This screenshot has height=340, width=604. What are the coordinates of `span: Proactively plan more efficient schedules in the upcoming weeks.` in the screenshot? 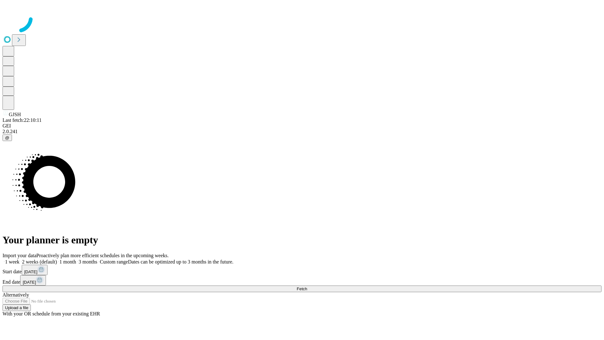 It's located at (103, 255).